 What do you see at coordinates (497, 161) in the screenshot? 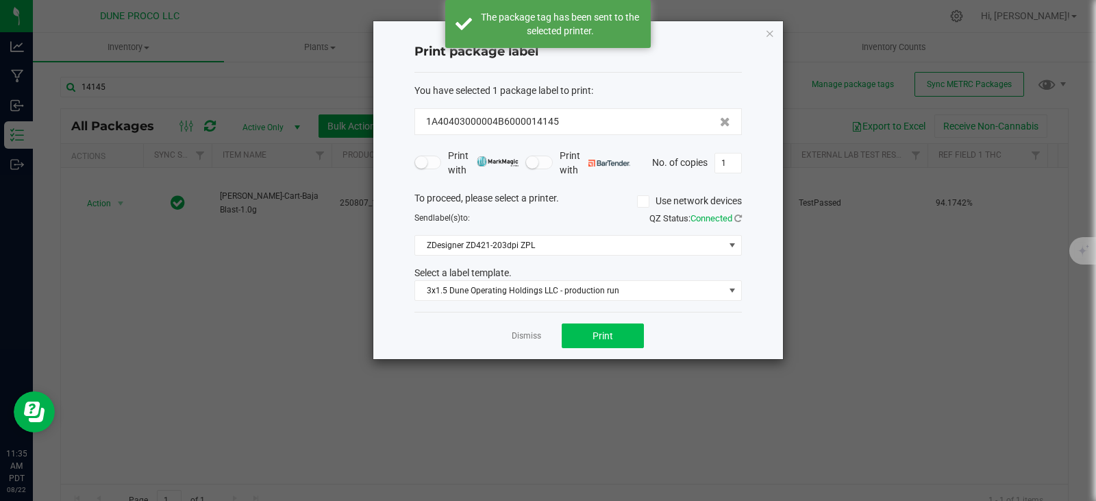
I see `img: mark_magic_cybra.png` at bounding box center [497, 161].